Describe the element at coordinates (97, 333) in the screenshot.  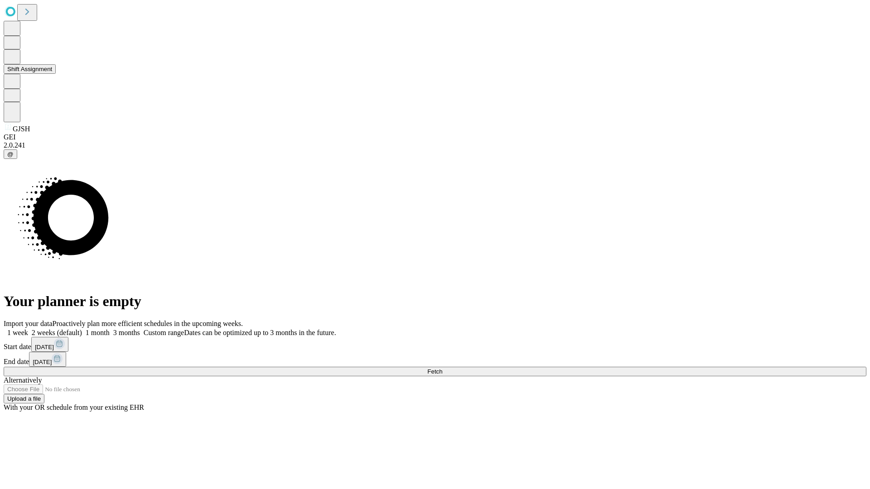
I see `span: 1 month` at that location.